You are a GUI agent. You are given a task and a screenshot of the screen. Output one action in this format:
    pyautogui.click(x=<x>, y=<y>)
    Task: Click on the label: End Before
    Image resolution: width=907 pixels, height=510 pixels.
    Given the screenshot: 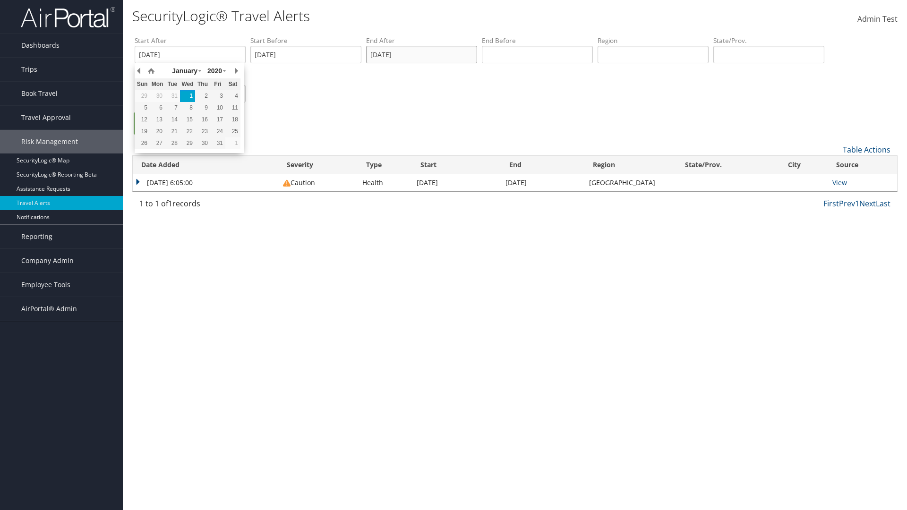 What is the action you would take?
    pyautogui.click(x=537, y=41)
    